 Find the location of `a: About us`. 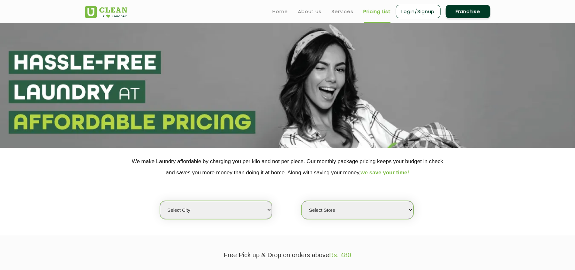

a: About us is located at coordinates (310, 12).